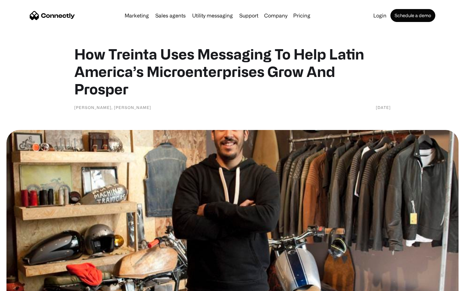 The width and height of the screenshot is (465, 291). Describe the element at coordinates (213, 16) in the screenshot. I see `a: Utility messaging` at that location.